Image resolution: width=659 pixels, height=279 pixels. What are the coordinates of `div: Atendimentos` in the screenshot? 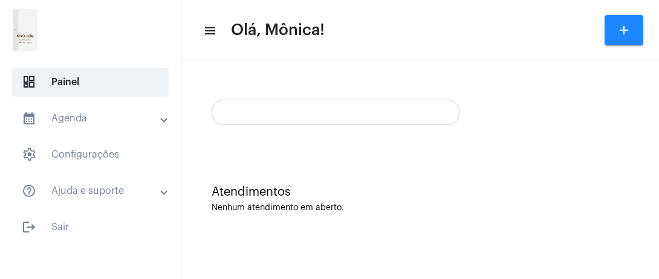 It's located at (420, 192).